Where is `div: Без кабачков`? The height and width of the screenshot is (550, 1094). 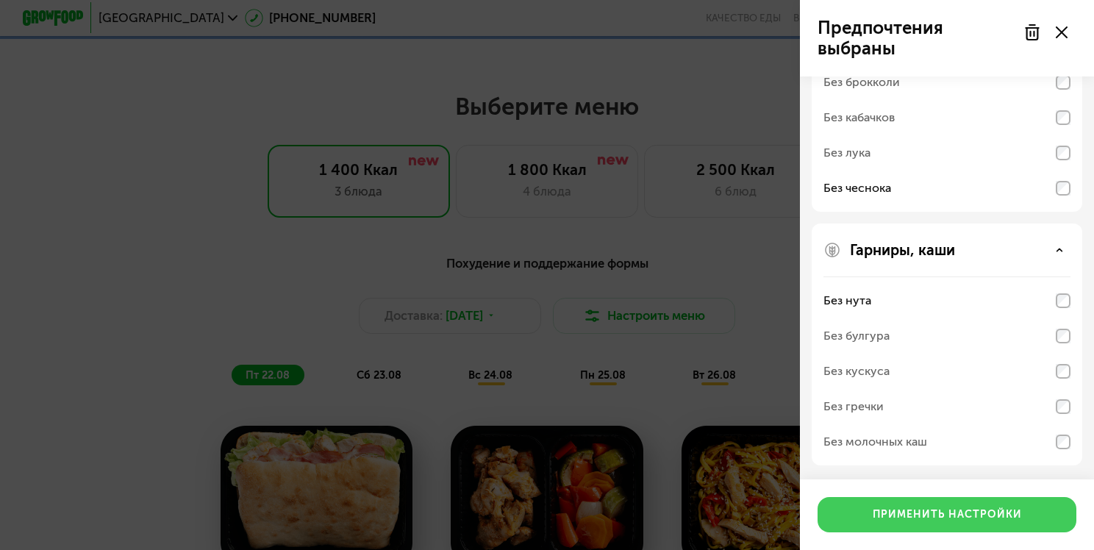 div: Без кабачков is located at coordinates (859, 118).